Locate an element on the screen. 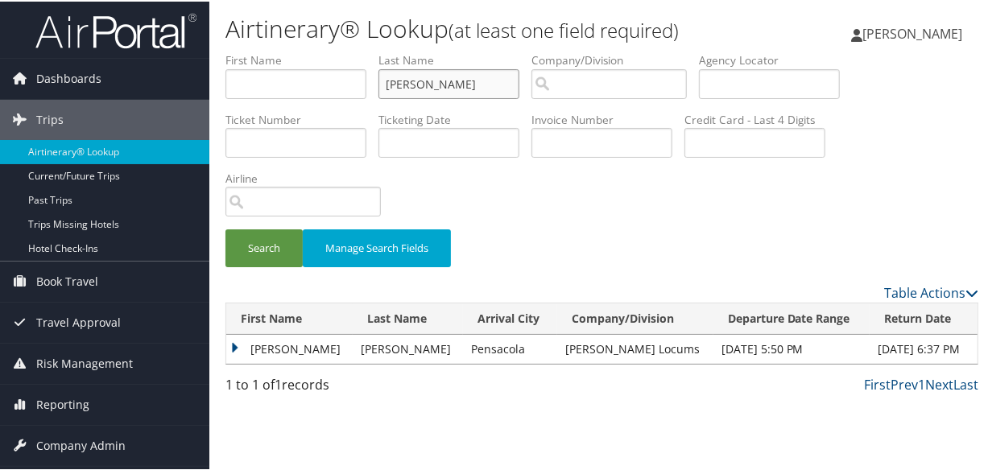  label: Agency Locator is located at coordinates (775, 59).